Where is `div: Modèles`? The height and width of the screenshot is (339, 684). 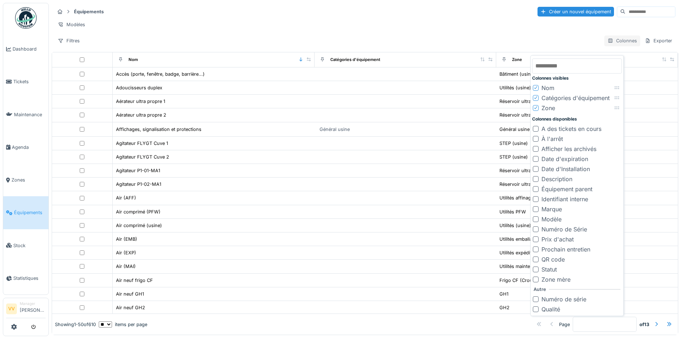 div: Modèles is located at coordinates (71, 24).